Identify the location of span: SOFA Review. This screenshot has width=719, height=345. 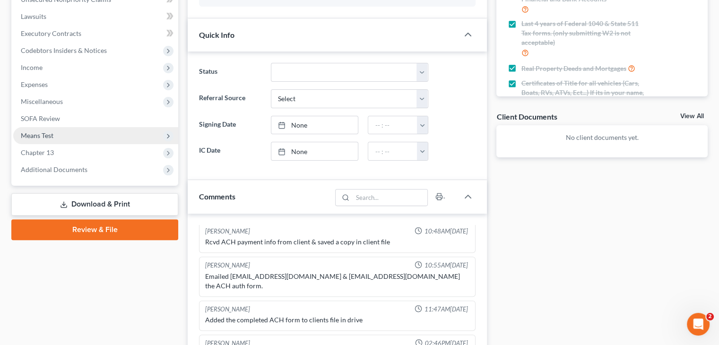
(40, 118).